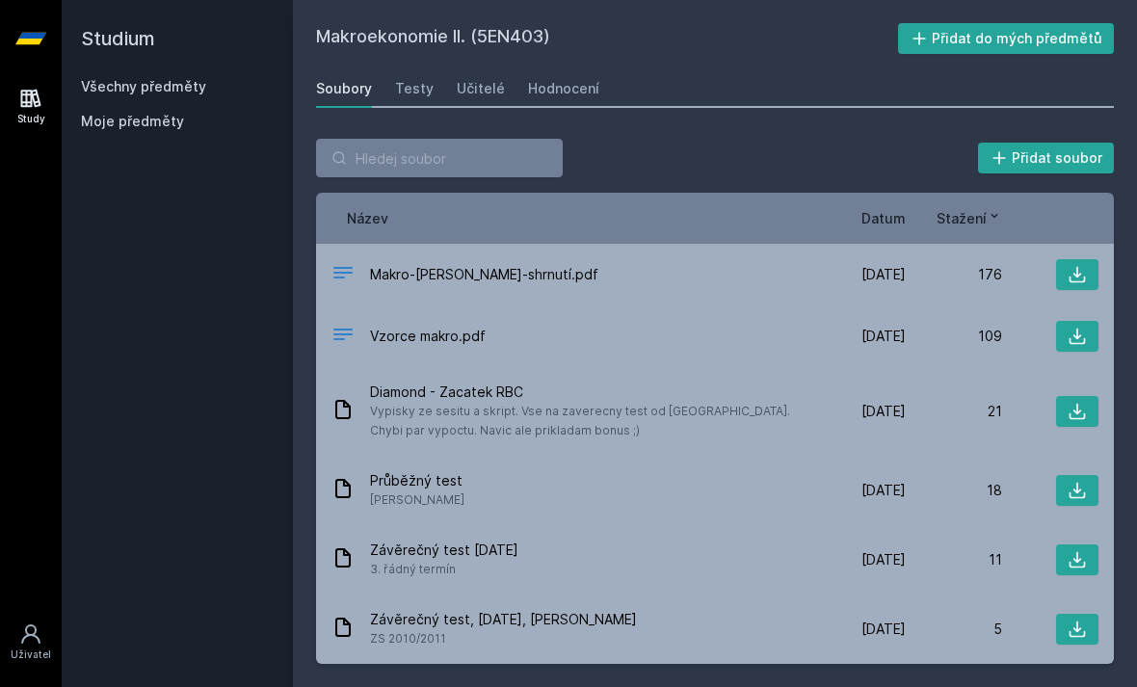 This screenshot has width=1137, height=687. What do you see at coordinates (954, 629) in the screenshot?
I see `div: 5` at bounding box center [954, 629].